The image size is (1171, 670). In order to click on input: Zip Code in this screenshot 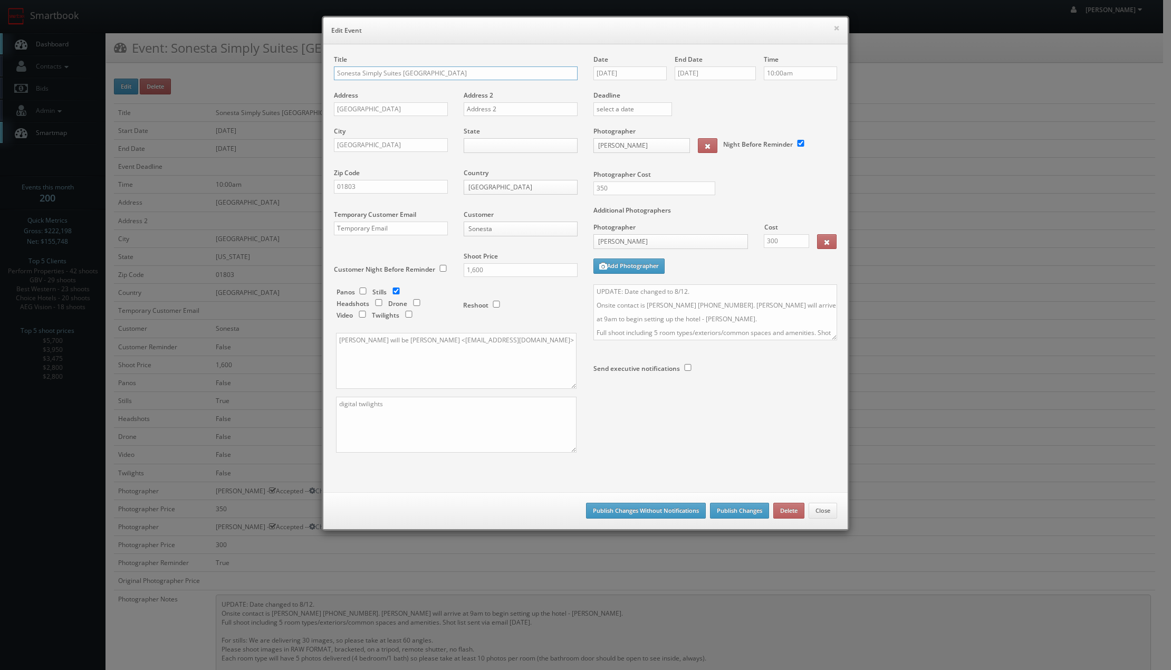, I will do `click(391, 187)`.